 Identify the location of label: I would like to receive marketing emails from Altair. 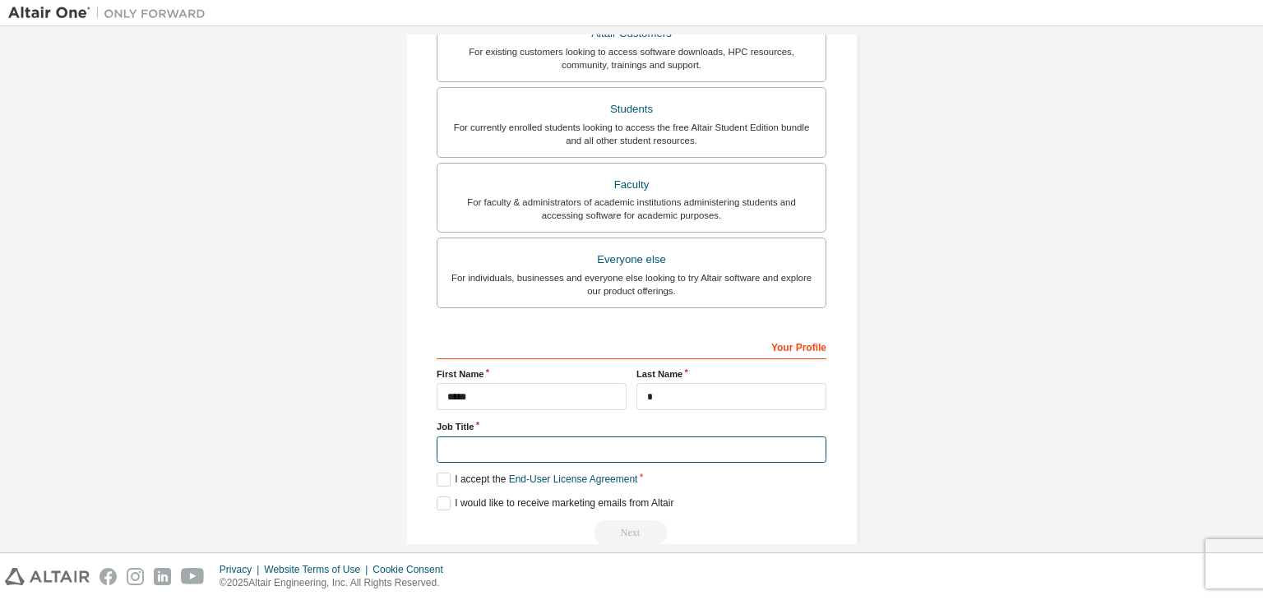
(555, 503).